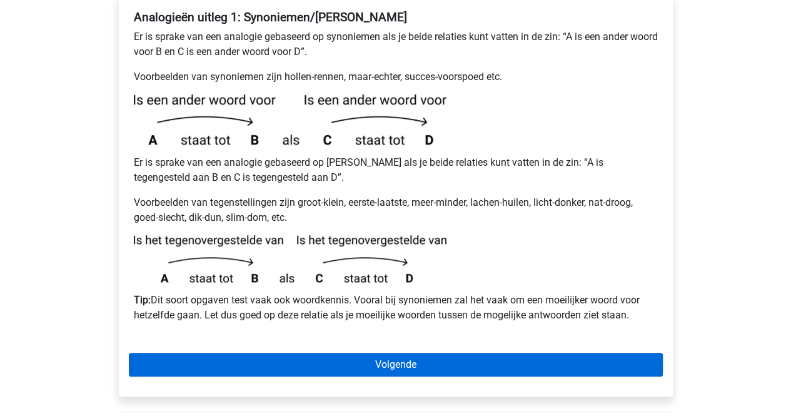 Image resolution: width=791 pixels, height=416 pixels. Describe the element at coordinates (290, 119) in the screenshot. I see `img: analogies_pattern1.png` at that location.